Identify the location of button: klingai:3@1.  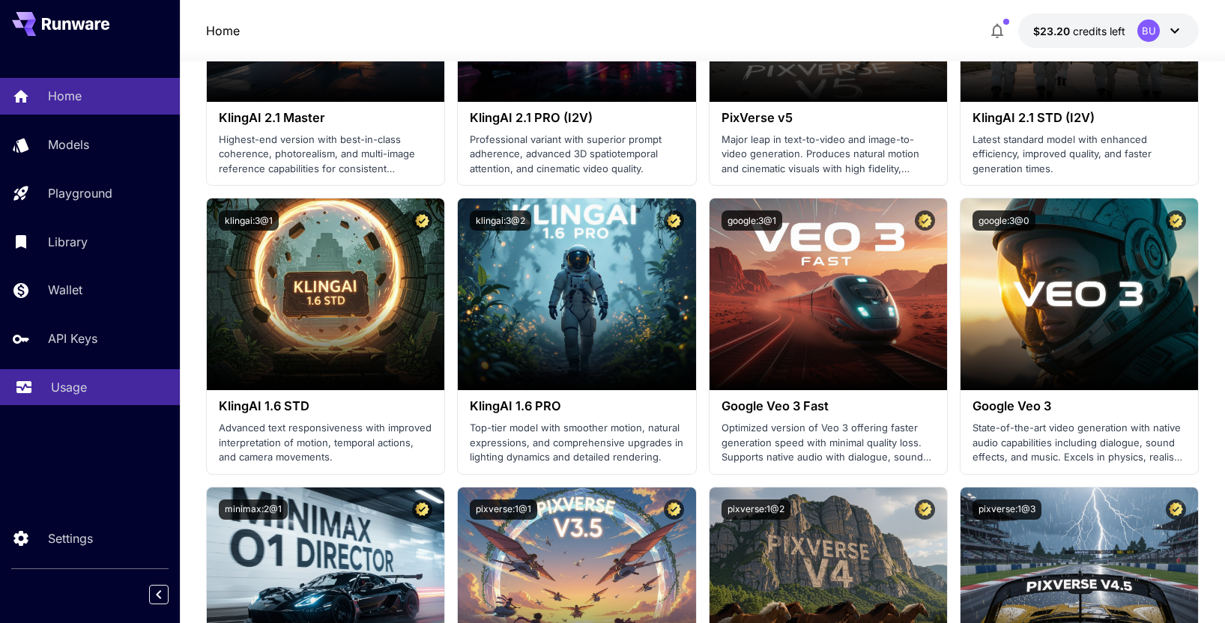
(249, 220).